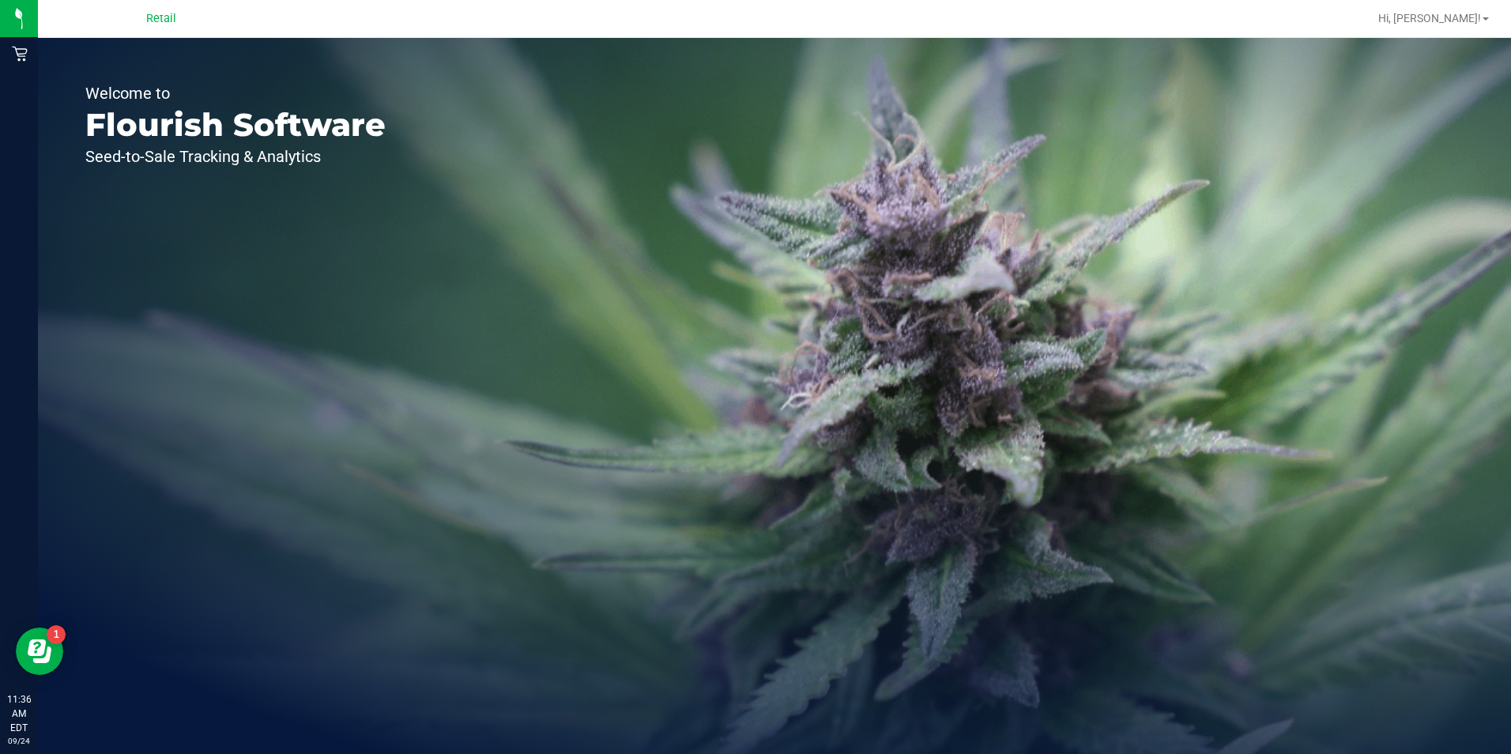 This screenshot has width=1511, height=754. Describe the element at coordinates (9, 9) in the screenshot. I see `span: 1` at that location.